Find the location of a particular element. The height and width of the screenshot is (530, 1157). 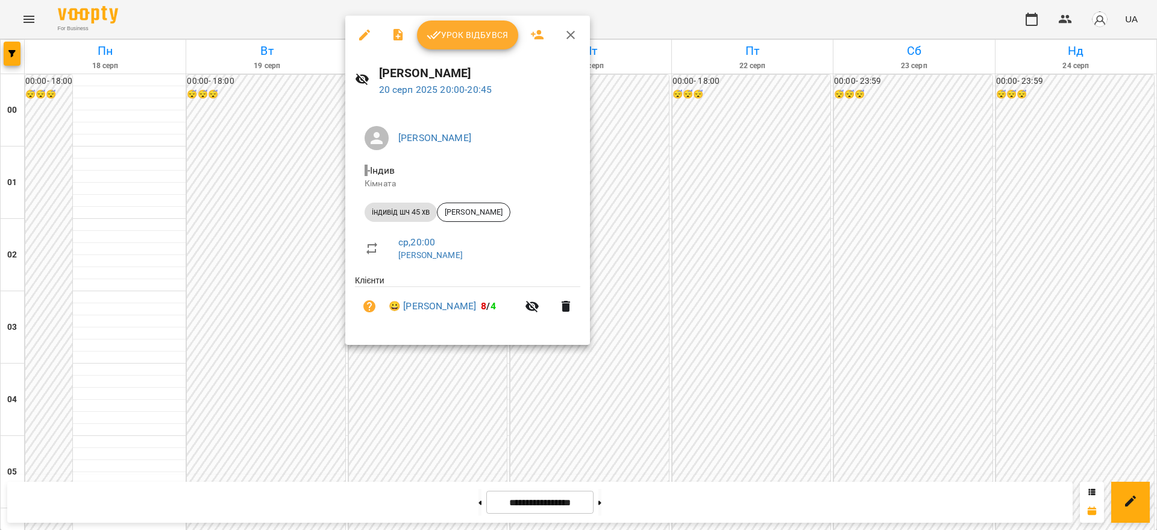

p: Кімната is located at coordinates (467, 184).